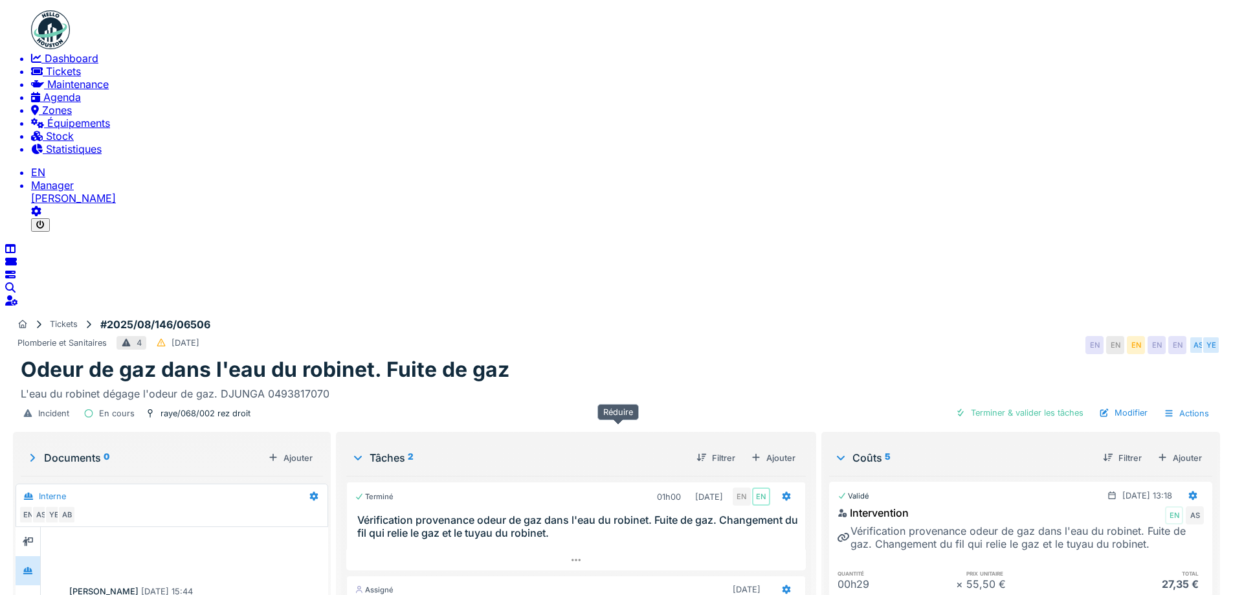  I want to click on h6: quantité, so click(896, 573).